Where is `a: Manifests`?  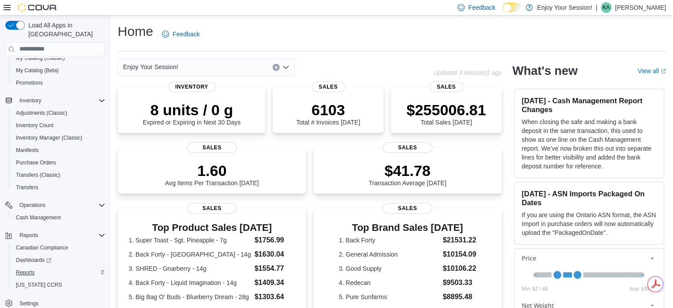 a: Manifests is located at coordinates (27, 150).